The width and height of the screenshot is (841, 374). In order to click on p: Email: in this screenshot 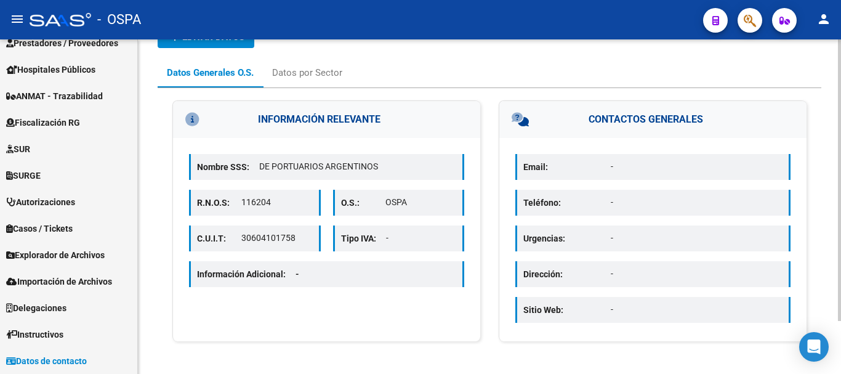, I will do `click(567, 167)`.